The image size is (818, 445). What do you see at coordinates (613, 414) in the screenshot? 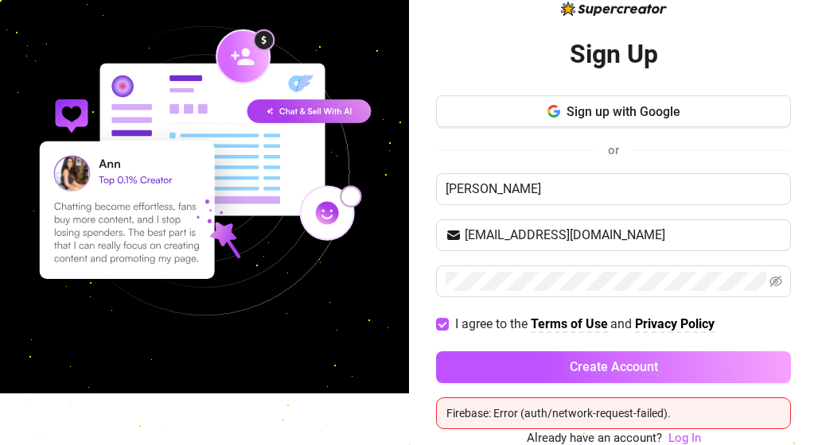
I see `div: Firebase: Error (auth/network-request-failed).` at bounding box center [613, 414].